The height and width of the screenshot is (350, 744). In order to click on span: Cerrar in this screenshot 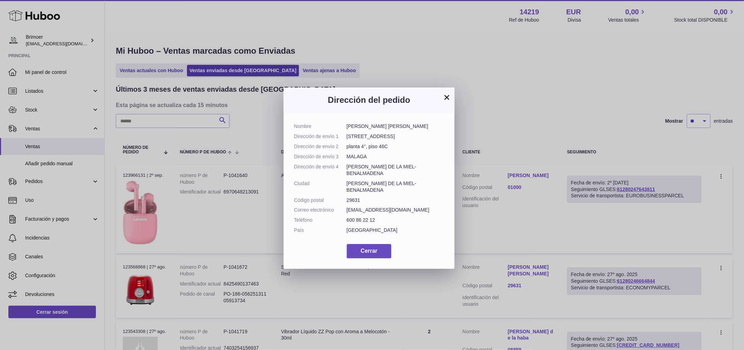, I will do `click(369, 251)`.